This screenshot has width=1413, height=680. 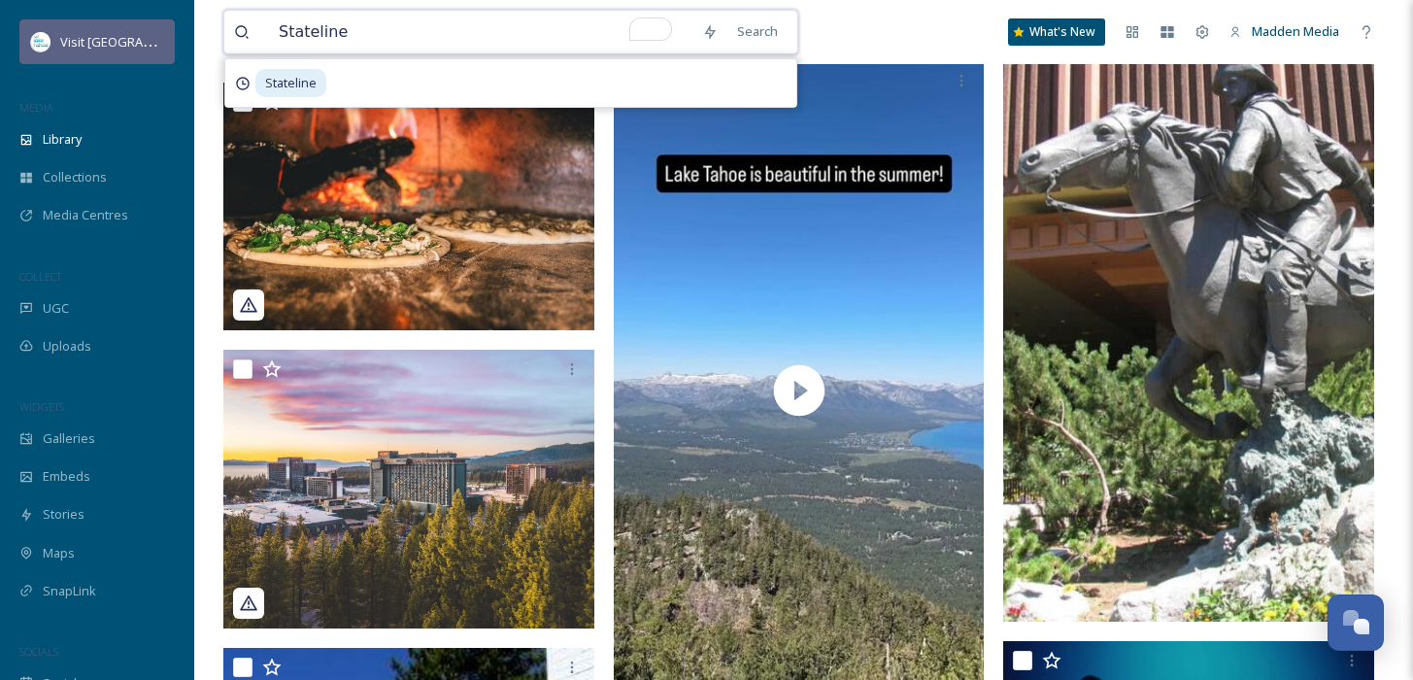 I want to click on span: Library, so click(x=62, y=139).